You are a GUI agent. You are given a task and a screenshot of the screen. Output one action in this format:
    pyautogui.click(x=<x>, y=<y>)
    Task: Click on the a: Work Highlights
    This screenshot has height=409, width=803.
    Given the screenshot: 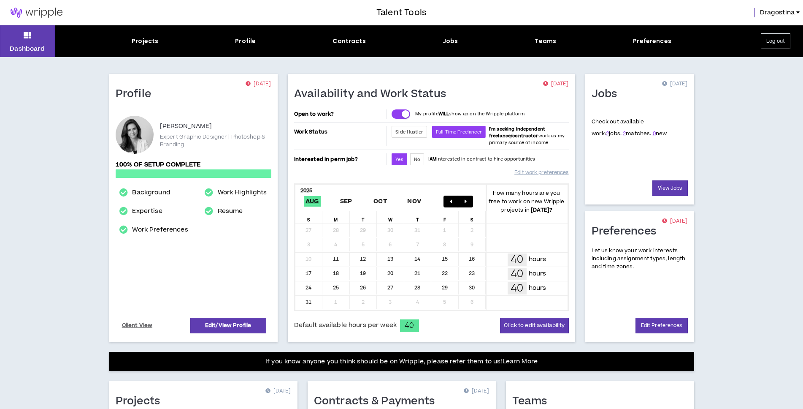 What is the action you would take?
    pyautogui.click(x=242, y=193)
    